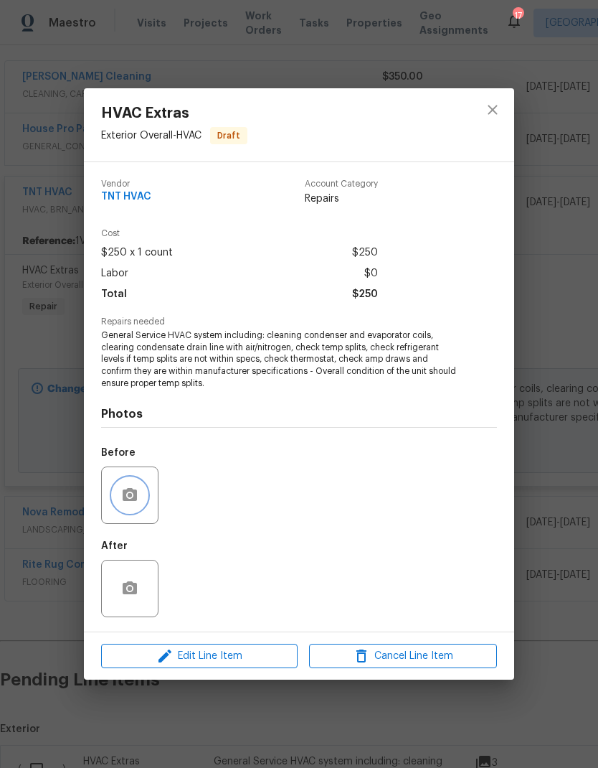 The image size is (598, 768). What do you see at coordinates (137, 253) in the screenshot?
I see `span: $250 x 1 count` at bounding box center [137, 253].